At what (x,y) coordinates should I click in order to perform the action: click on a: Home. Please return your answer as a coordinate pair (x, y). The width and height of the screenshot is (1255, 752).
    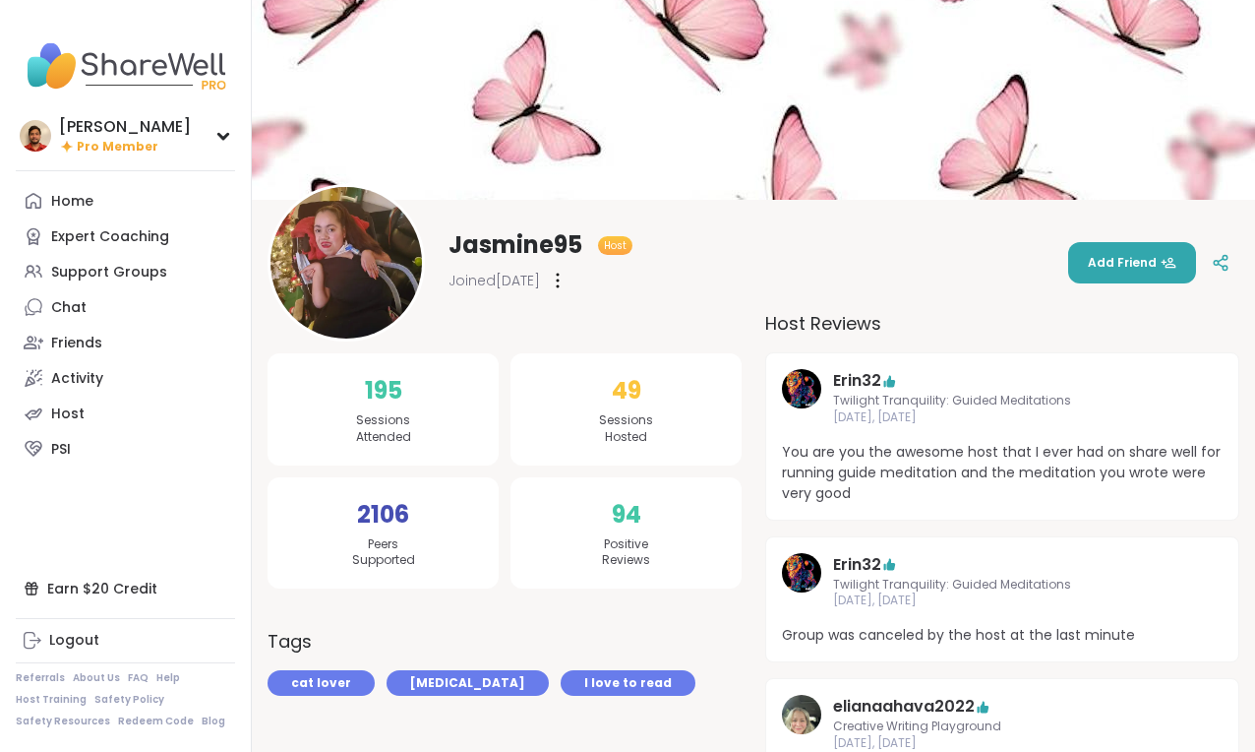
    Looking at the image, I should click on (125, 201).